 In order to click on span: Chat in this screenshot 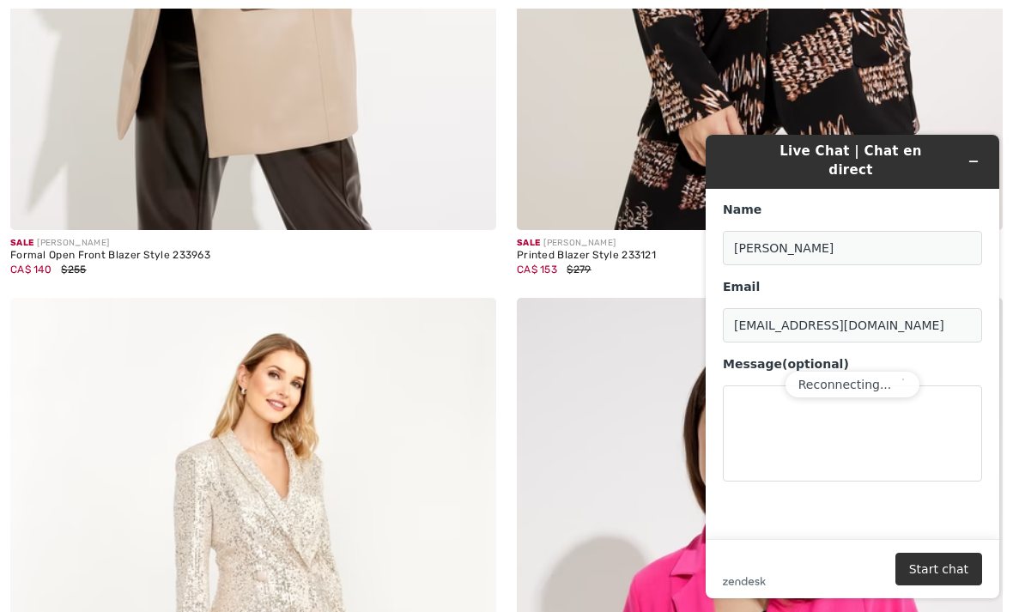, I will do `click(58, 20)`.